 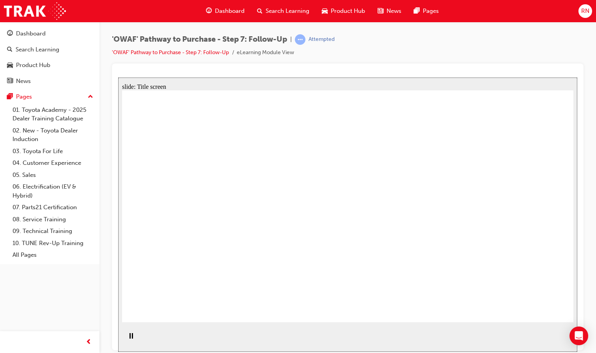 What do you see at coordinates (33, 65) in the screenshot?
I see `div: Product Hub` at bounding box center [33, 65].